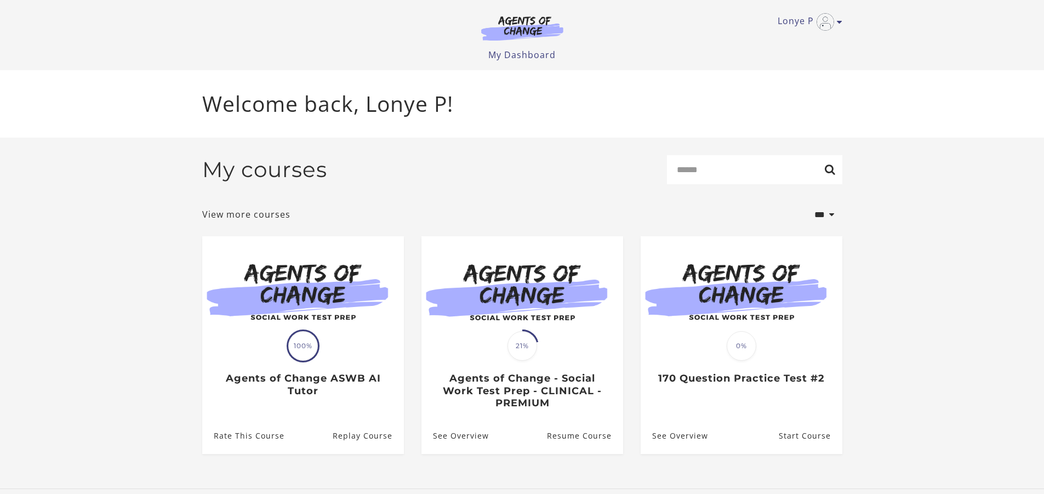 This screenshot has height=494, width=1044. What do you see at coordinates (807, 22) in the screenshot?
I see `a: Toggle menu` at bounding box center [807, 22].